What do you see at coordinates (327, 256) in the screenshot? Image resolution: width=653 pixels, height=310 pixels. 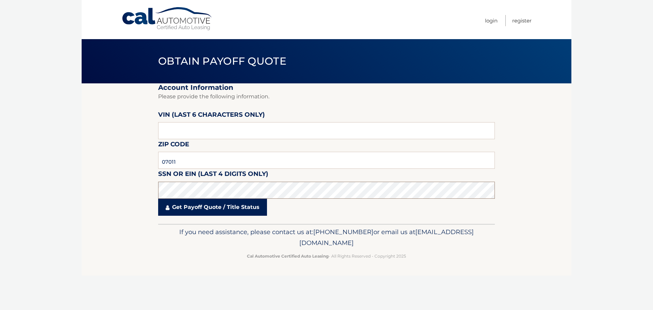 I see `p: - All Rights Reserved - Copyright 2025` at bounding box center [327, 256].